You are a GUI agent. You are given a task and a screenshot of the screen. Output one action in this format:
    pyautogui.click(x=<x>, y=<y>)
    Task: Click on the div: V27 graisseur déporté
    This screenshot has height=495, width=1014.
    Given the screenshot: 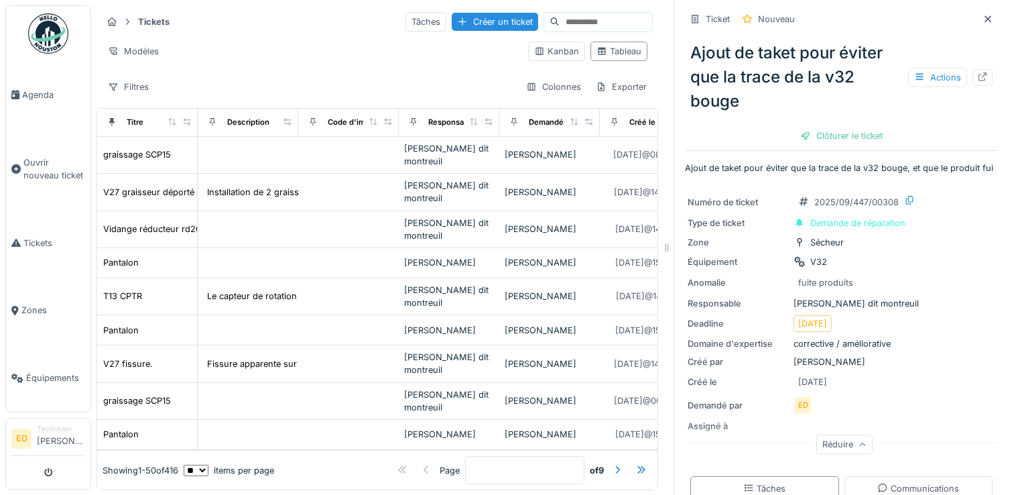 What is the action you would take?
    pyautogui.click(x=149, y=192)
    